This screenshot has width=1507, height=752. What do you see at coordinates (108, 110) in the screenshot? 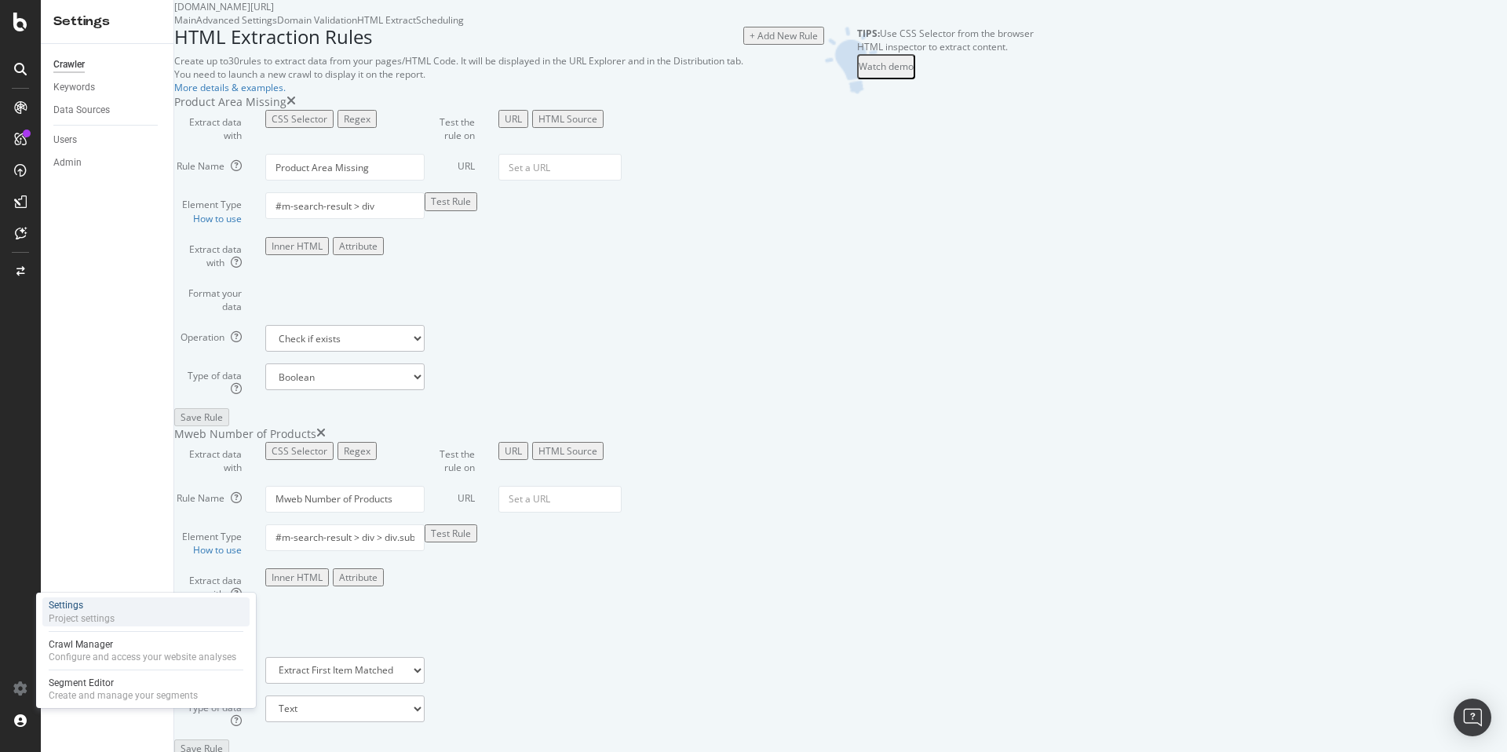
I see `a: Data Sources` at bounding box center [108, 110].